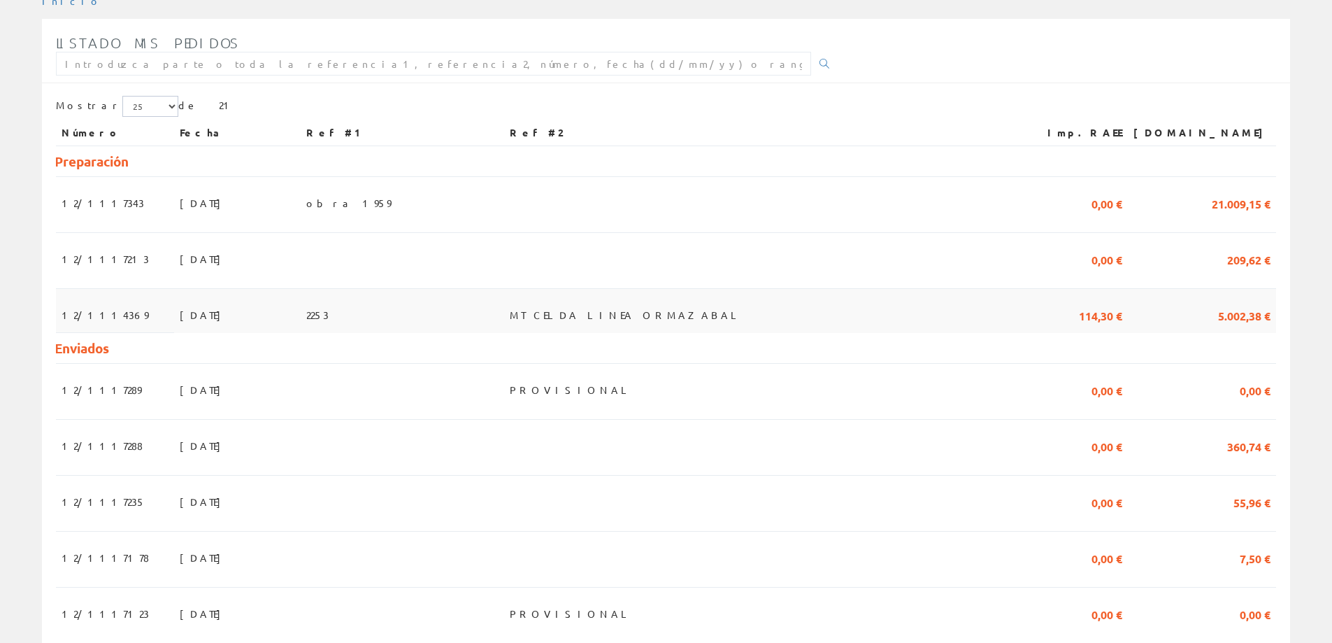 Image resolution: width=1332 pixels, height=643 pixels. I want to click on span: MT CELDA LINEA ORMAZABAL, so click(626, 315).